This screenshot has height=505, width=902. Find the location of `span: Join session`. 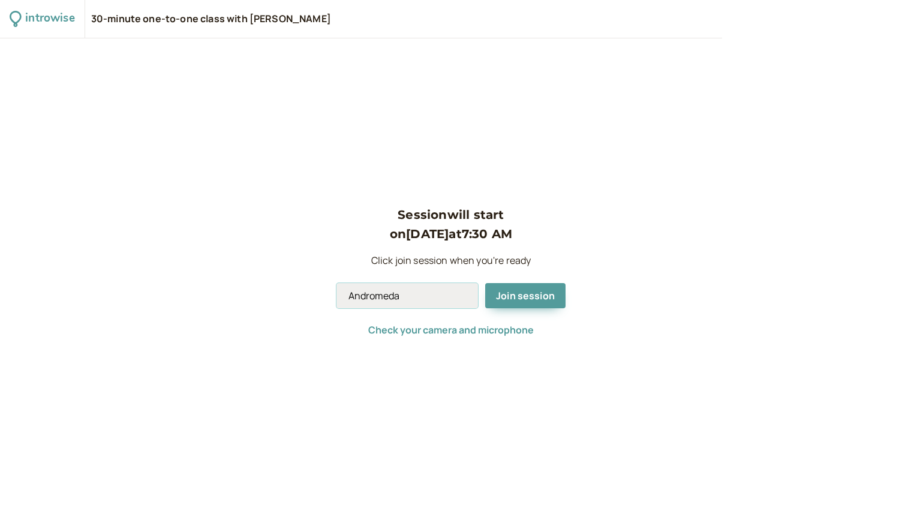

span: Join session is located at coordinates (525, 296).